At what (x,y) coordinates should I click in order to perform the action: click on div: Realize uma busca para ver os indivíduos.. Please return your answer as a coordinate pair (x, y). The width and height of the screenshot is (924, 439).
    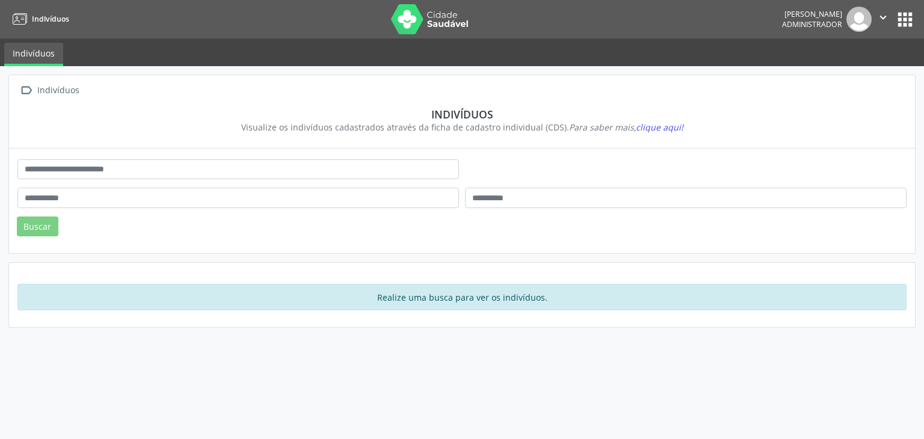
    Looking at the image, I should click on (462, 297).